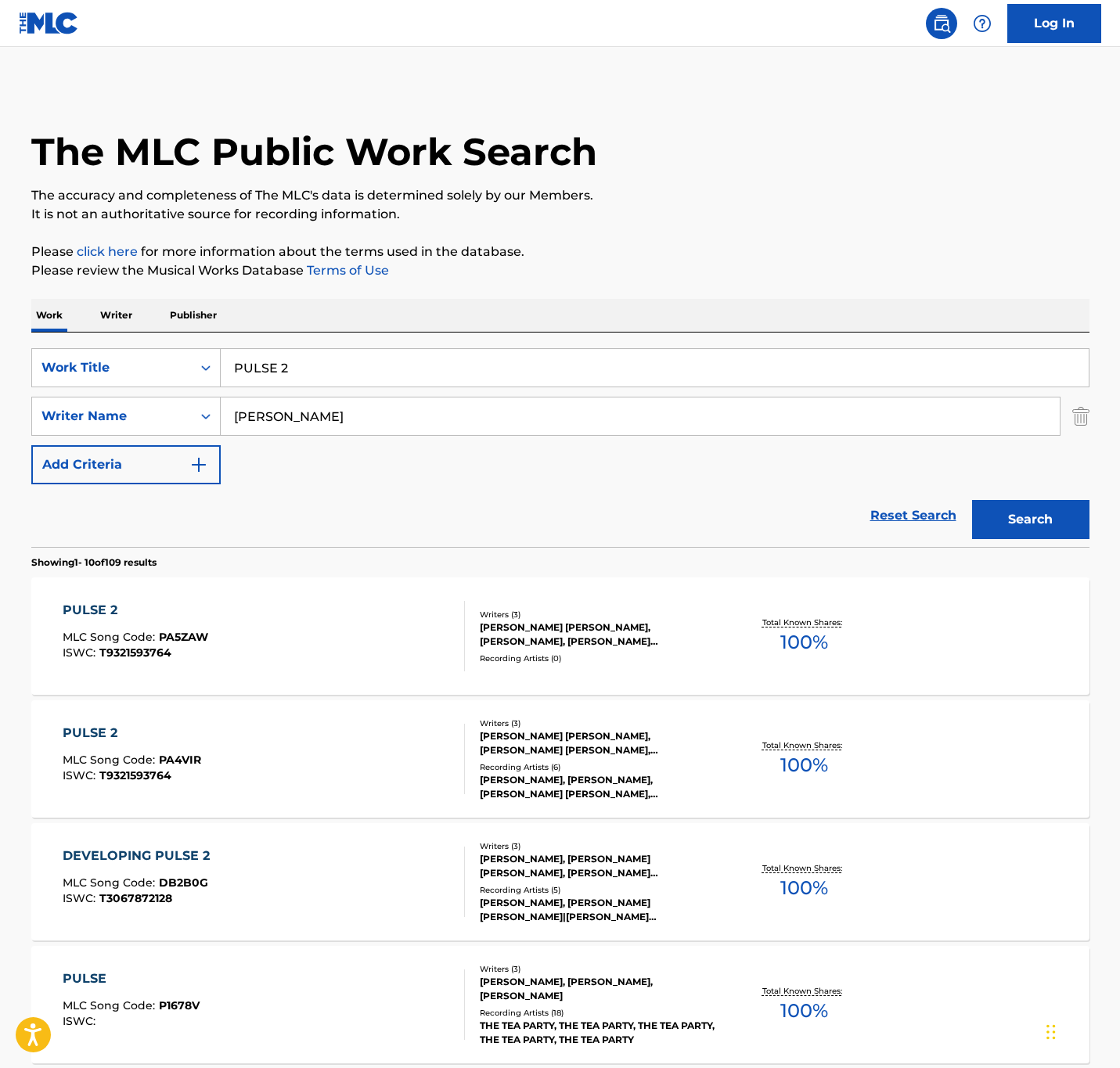  I want to click on span: PA5ZAW, so click(184, 637).